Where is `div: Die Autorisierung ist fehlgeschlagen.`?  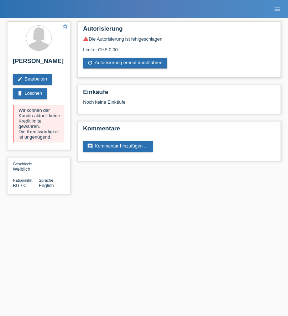
div: Die Autorisierung ist fehlgeschlagen. is located at coordinates (179, 39).